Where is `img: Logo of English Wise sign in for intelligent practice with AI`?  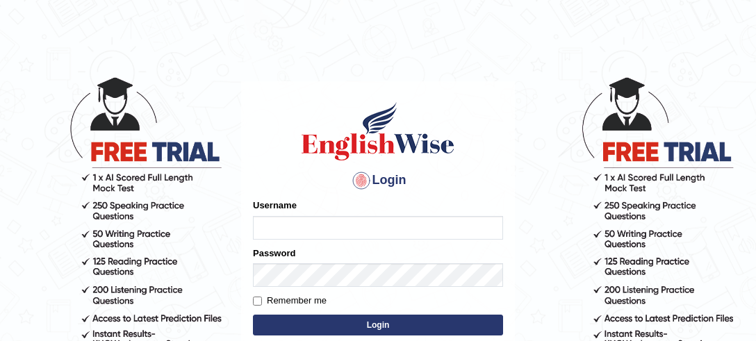
img: Logo of English Wise sign in for intelligent practice with AI is located at coordinates (378, 131).